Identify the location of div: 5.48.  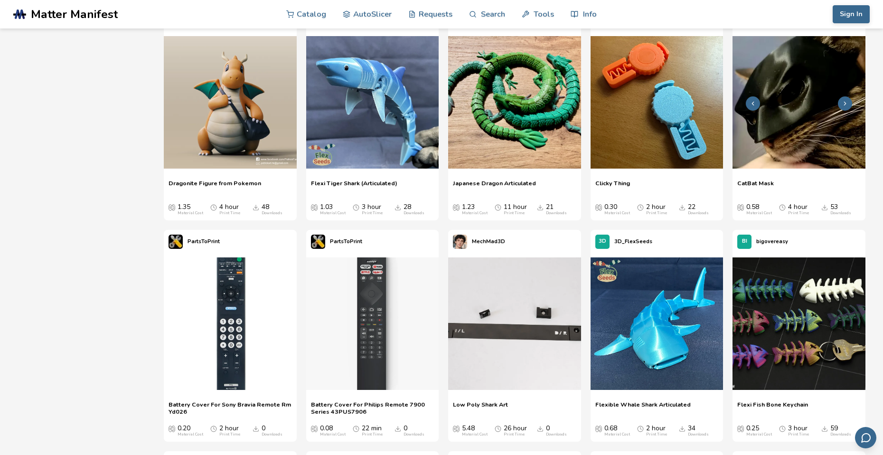
(475, 431).